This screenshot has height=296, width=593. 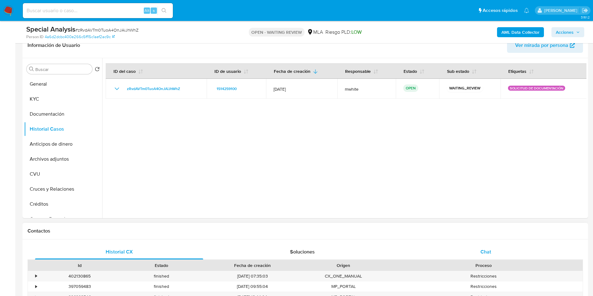 I want to click on button: Archivos adjuntos, so click(x=63, y=159).